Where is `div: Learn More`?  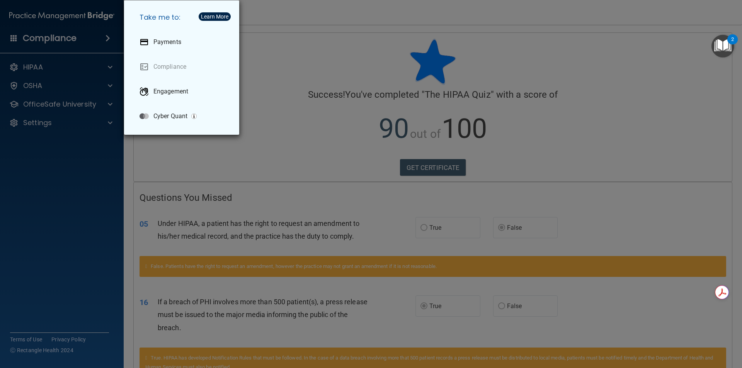 div: Learn More is located at coordinates (214, 17).